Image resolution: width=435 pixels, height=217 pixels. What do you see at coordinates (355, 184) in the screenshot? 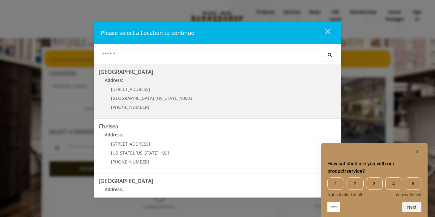
I see `span: 2` at bounding box center [355, 184].